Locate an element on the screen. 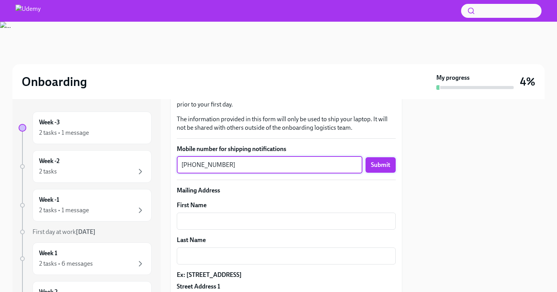 The height and width of the screenshot is (292, 557). p: The information provided in this form will only be used to ship your laptop. It will not be share... is located at coordinates (286, 123).